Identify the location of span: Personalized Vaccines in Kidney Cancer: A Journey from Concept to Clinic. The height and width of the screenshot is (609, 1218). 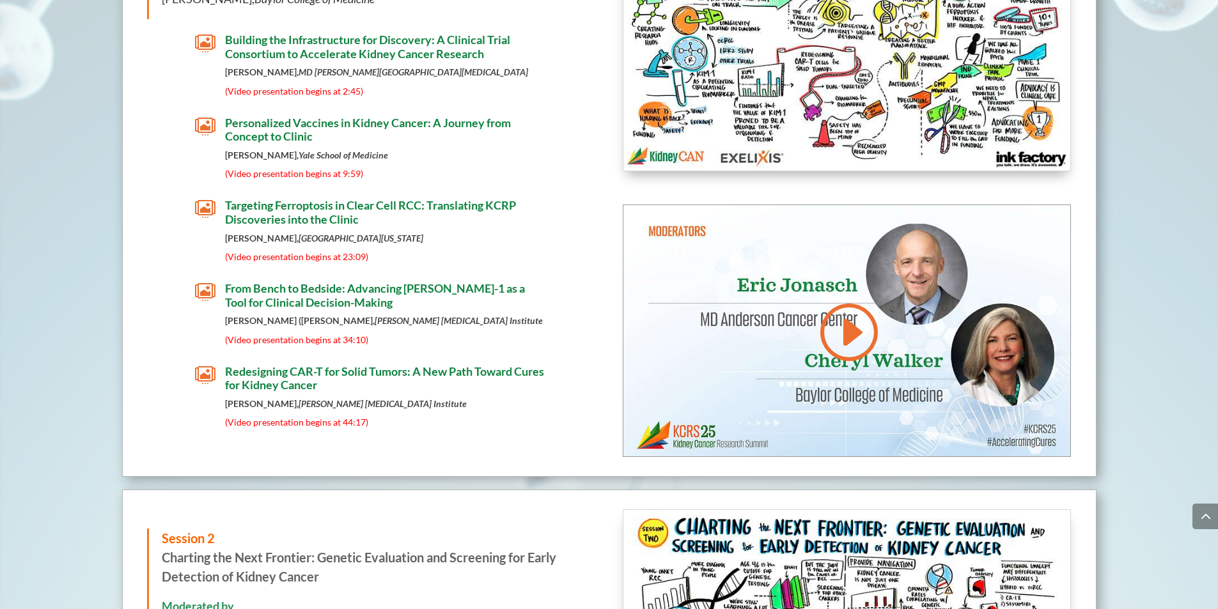
(368, 130).